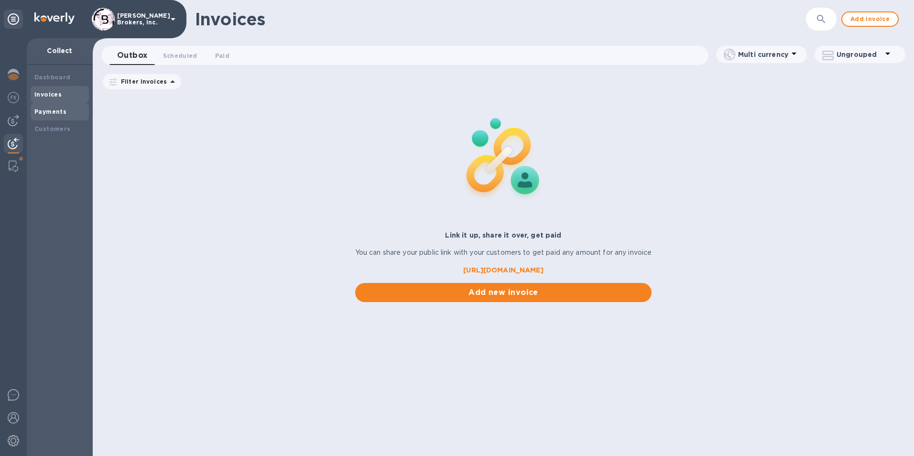 The width and height of the screenshot is (914, 456). What do you see at coordinates (60, 51) in the screenshot?
I see `p: Collect` at bounding box center [60, 51].